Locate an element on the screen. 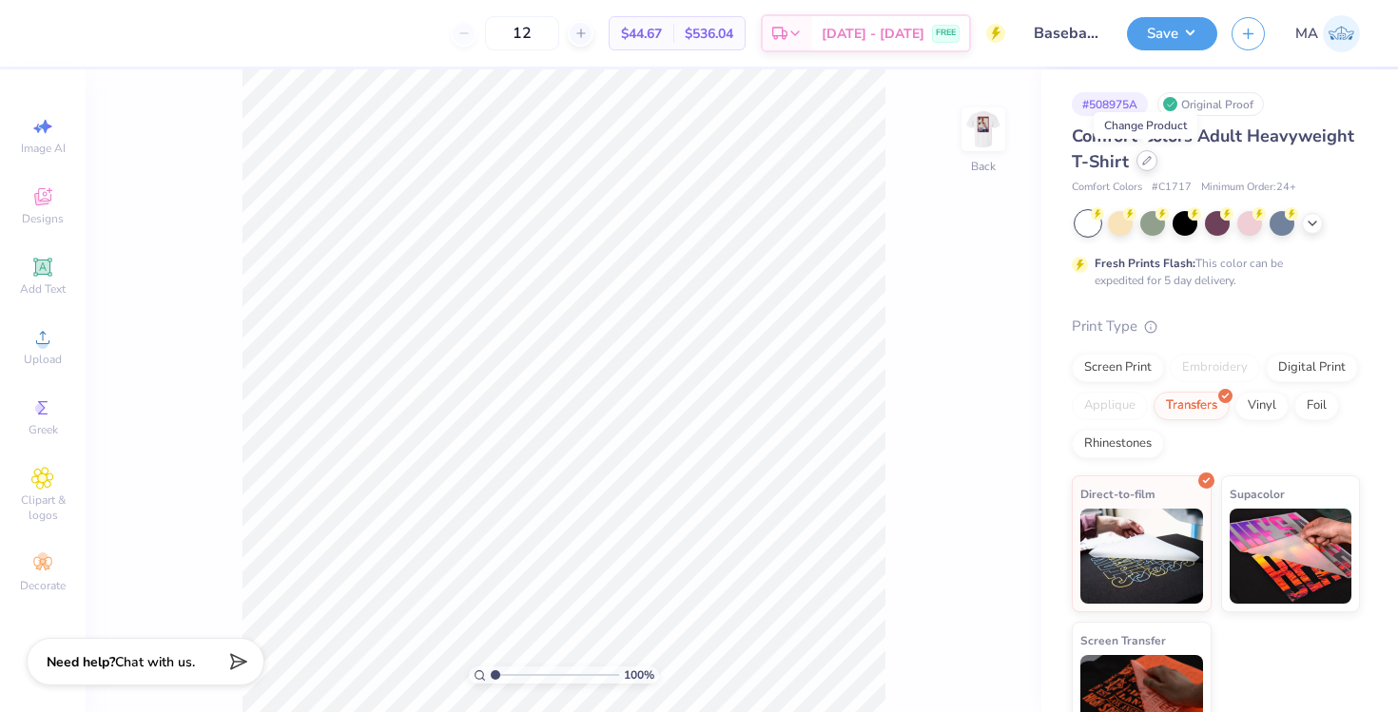 The width and height of the screenshot is (1398, 712). strong: Need help? is located at coordinates (81, 662).